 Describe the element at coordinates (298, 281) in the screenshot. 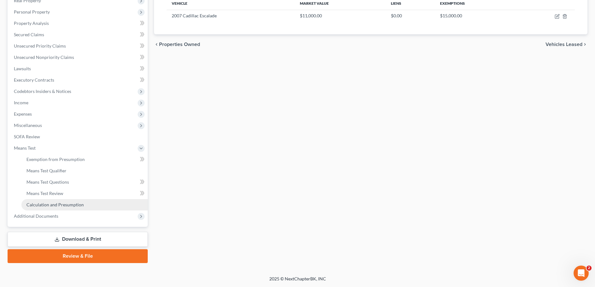

I see `div: 2025 © NextChapterBK, INC` at that location.